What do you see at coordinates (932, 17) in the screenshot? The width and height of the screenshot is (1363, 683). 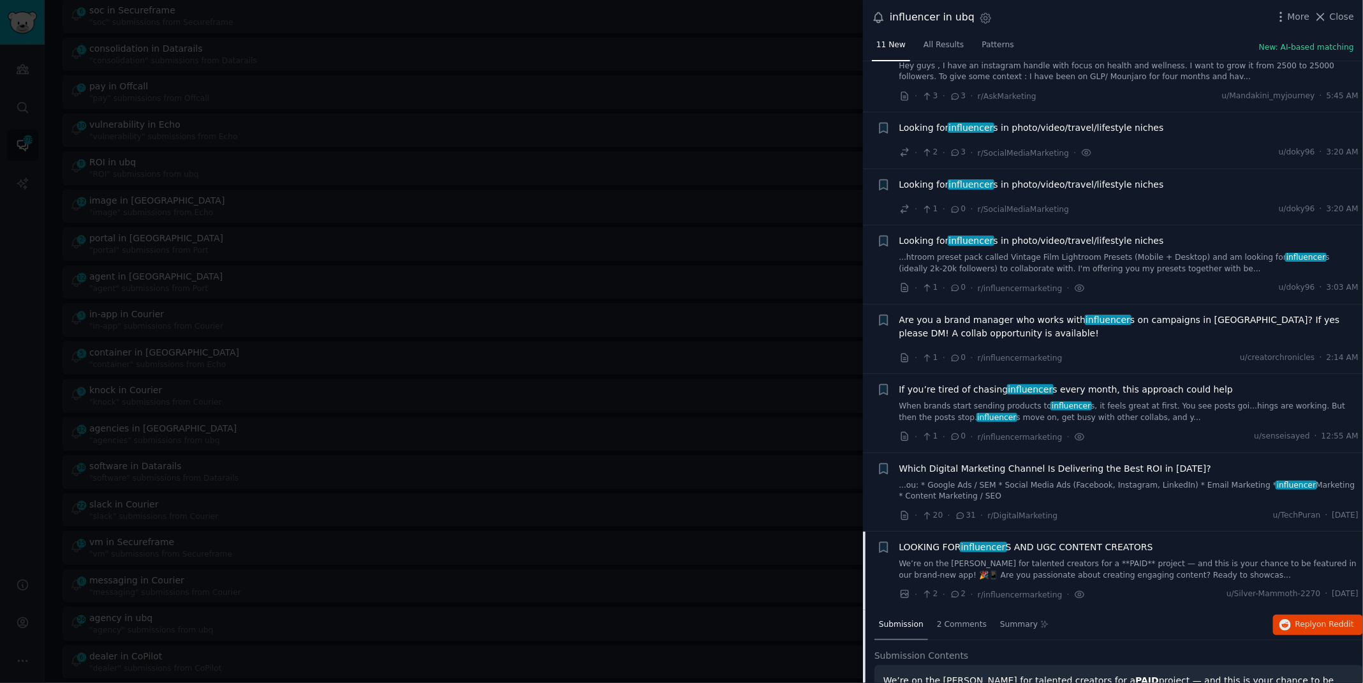 I see `div: influencer in ubq` at bounding box center [932, 17].